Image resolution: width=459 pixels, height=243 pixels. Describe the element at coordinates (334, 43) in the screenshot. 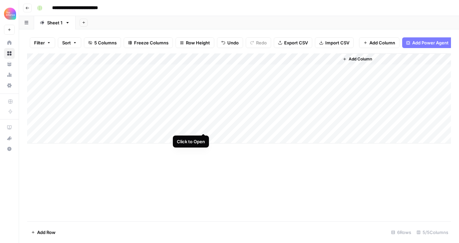

I see `button: Import CSV` at that location.